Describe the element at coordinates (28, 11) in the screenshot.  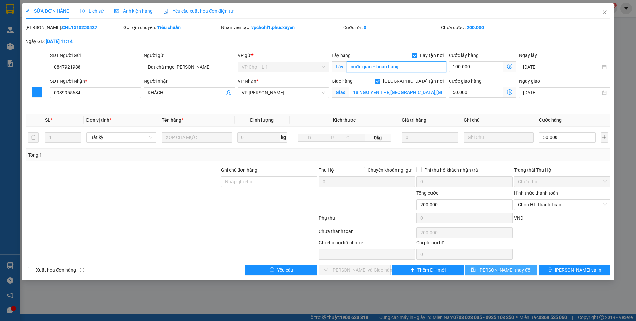
I see `span: edit` at that location.